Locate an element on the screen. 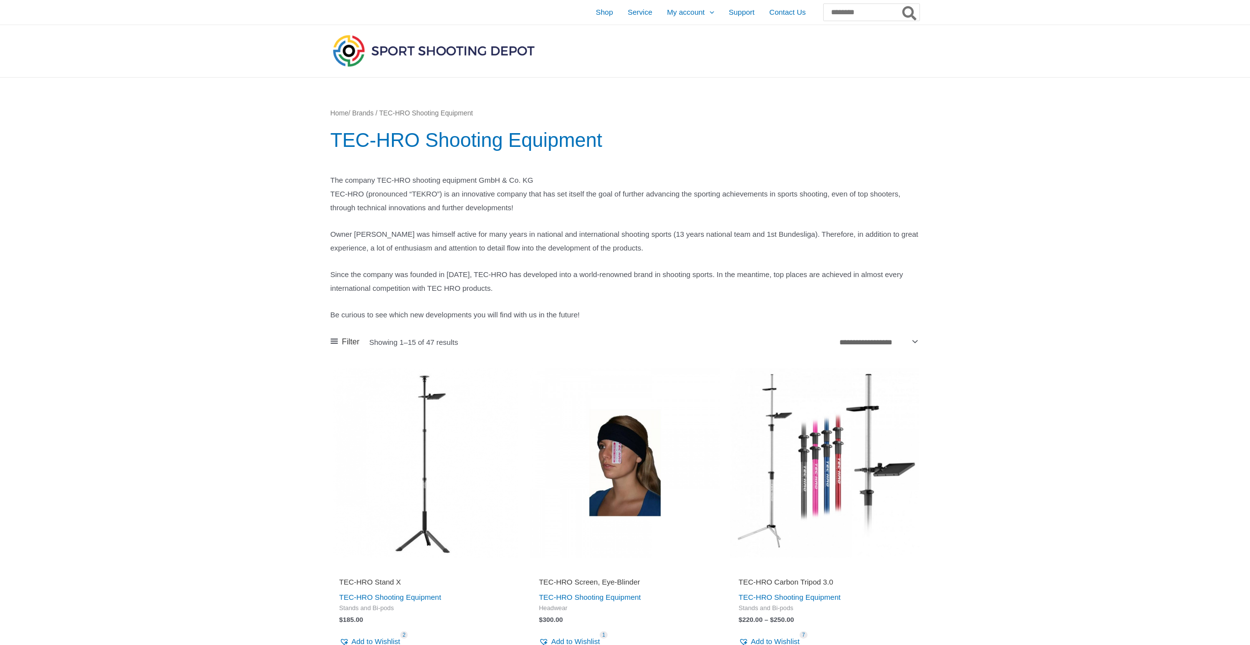  bdi: 185.00 is located at coordinates (351, 619).